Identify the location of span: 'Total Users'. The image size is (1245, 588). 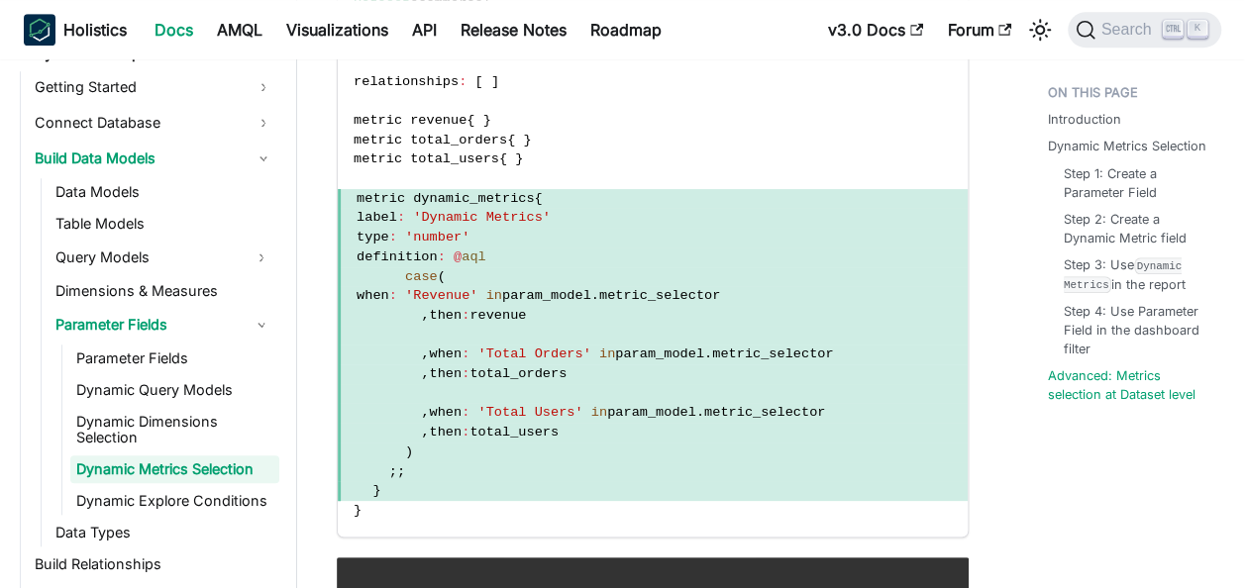
(530, 412).